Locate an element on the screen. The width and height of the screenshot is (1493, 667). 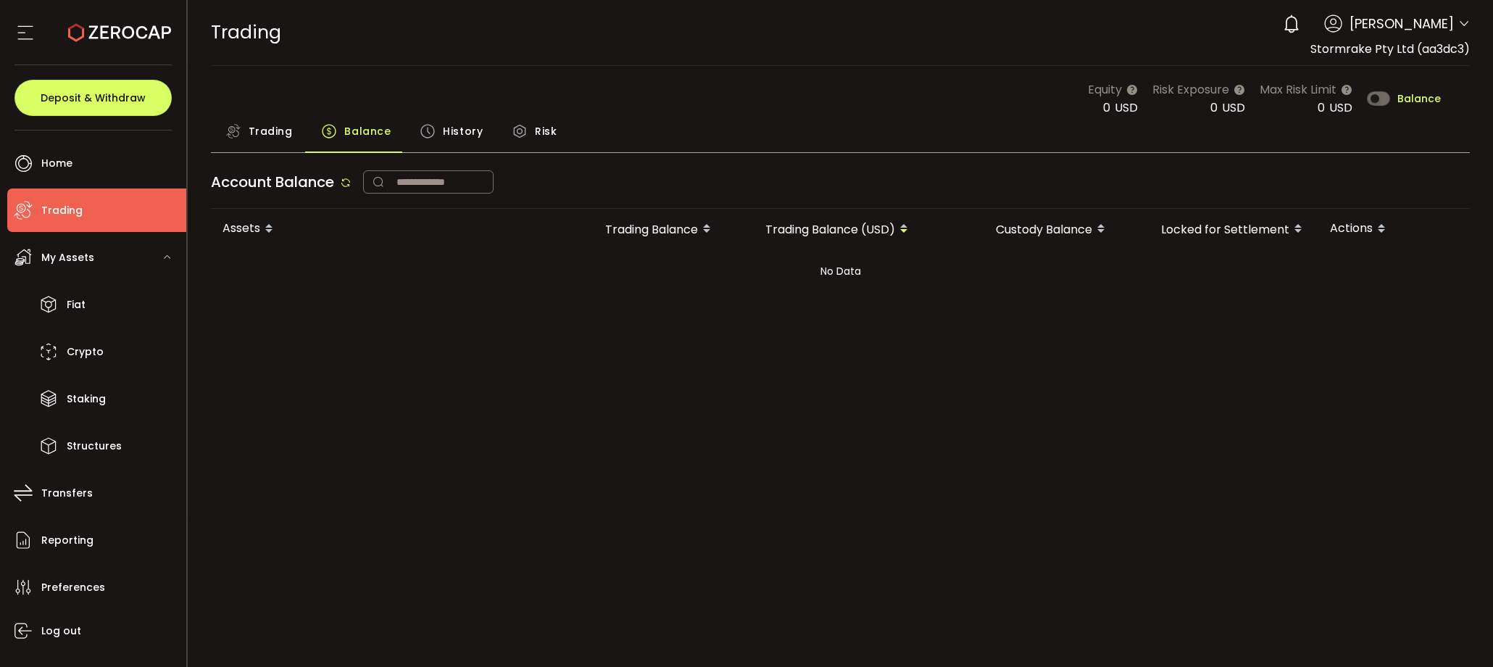
span: Crypto is located at coordinates (85, 352).